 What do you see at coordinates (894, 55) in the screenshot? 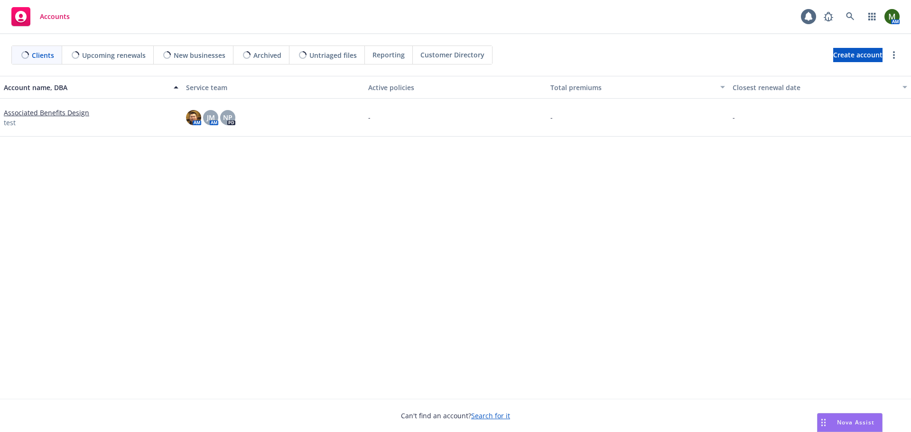
I see `a: more` at bounding box center [894, 55].